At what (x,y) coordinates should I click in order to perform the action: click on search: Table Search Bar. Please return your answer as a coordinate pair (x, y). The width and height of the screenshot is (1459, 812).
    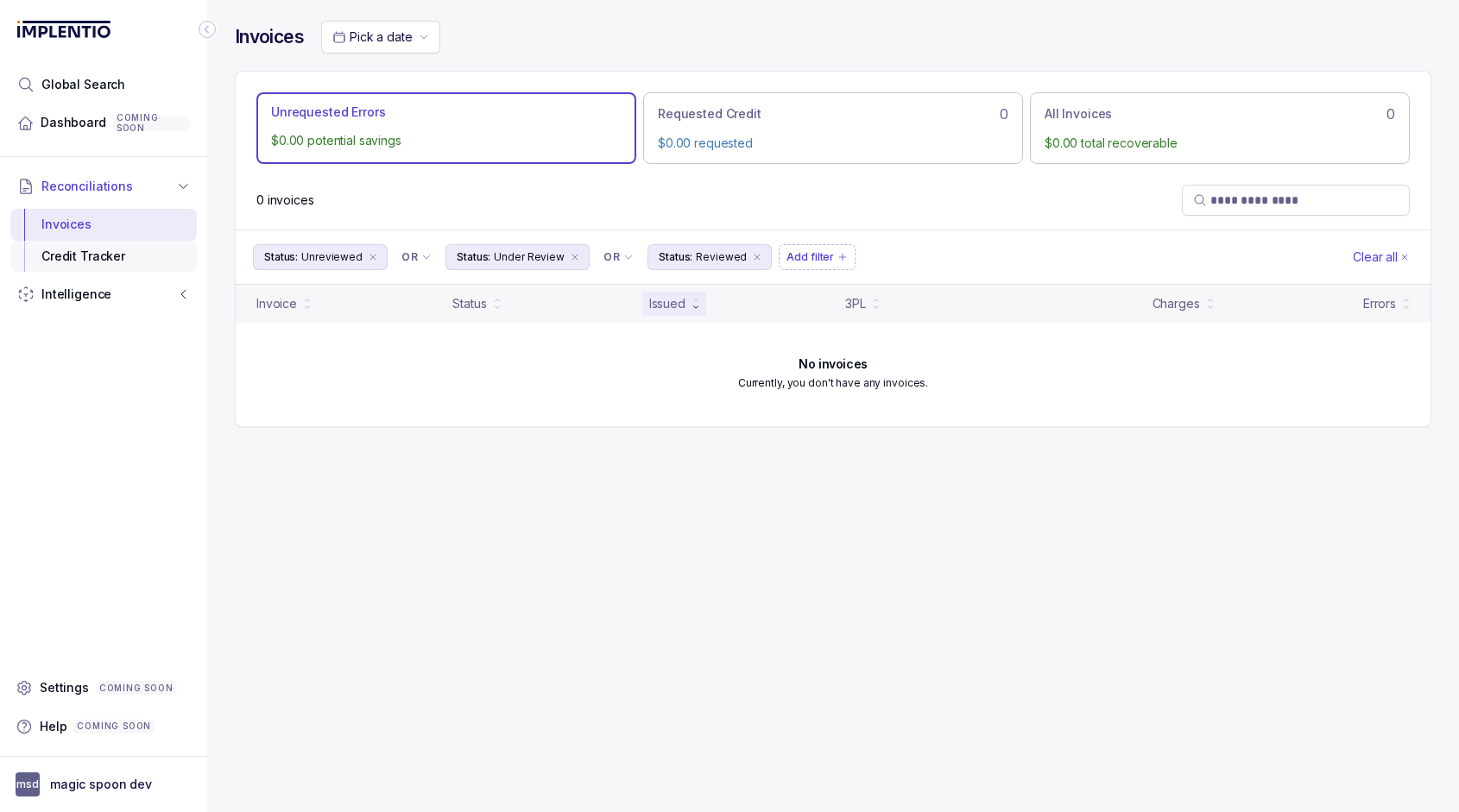
    Looking at the image, I should click on (1296, 200).